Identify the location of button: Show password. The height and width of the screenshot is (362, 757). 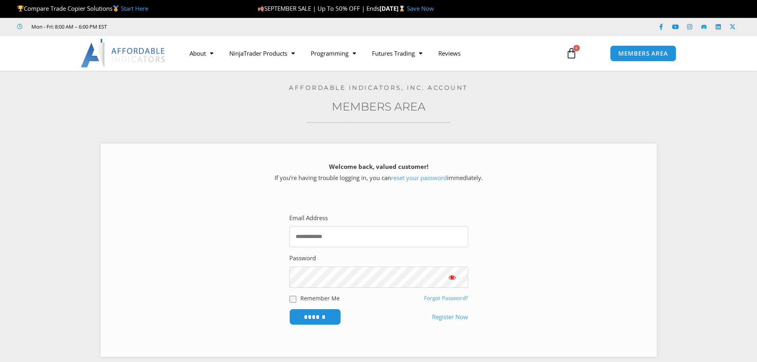
(452, 277).